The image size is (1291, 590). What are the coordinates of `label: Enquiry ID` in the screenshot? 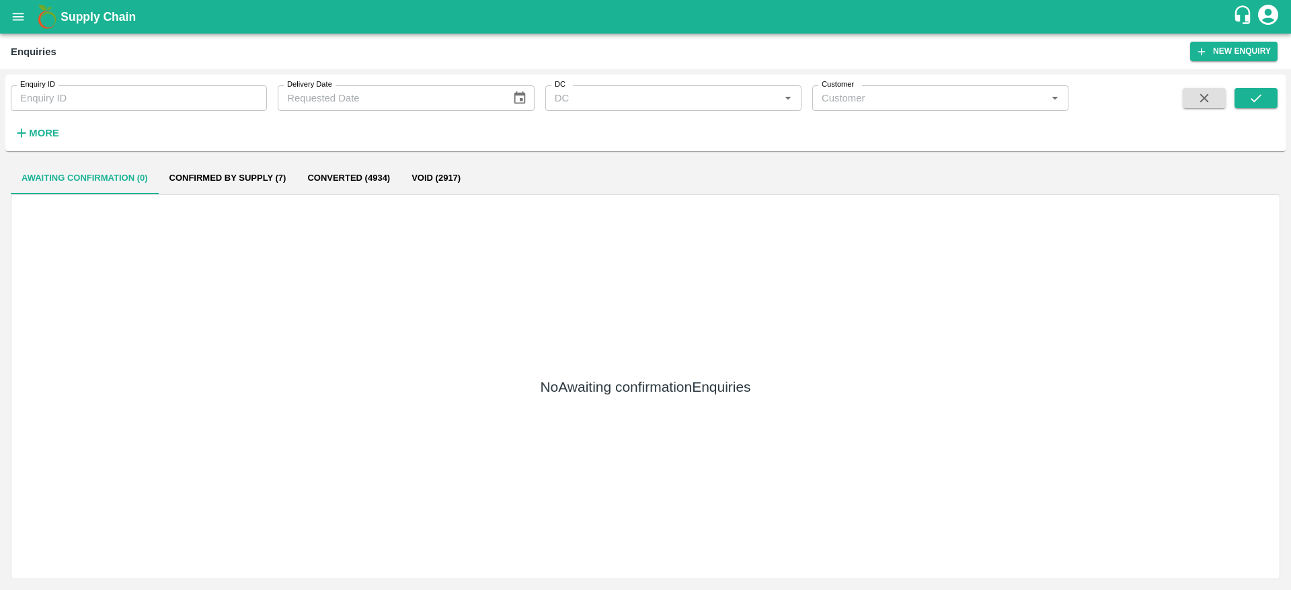 It's located at (38, 85).